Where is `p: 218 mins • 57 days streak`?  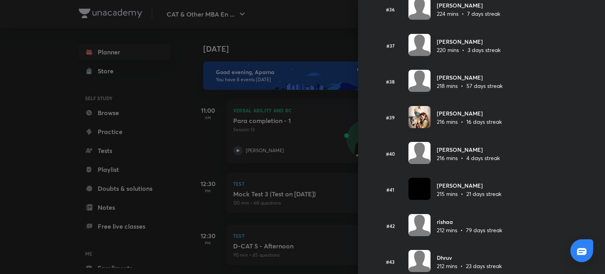 p: 218 mins • 57 days streak is located at coordinates (470, 86).